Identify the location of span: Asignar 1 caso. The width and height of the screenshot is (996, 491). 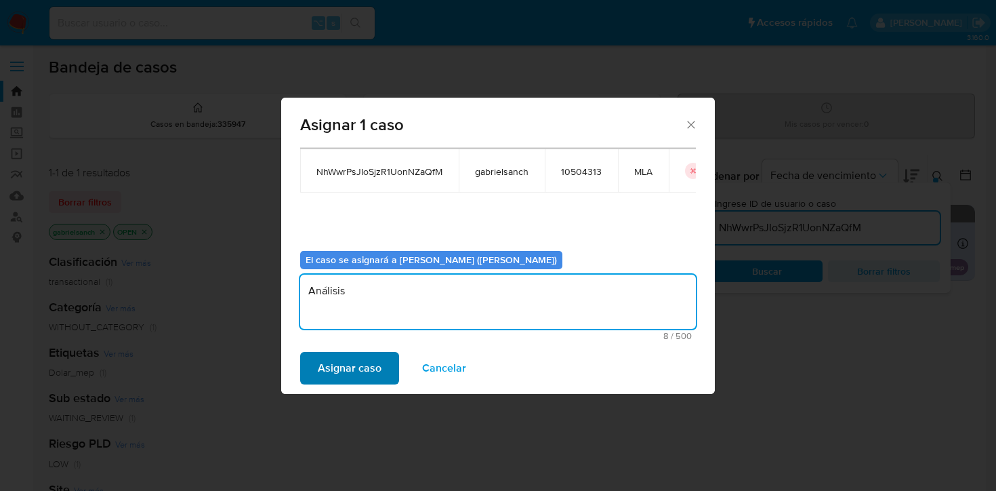
(492, 125).